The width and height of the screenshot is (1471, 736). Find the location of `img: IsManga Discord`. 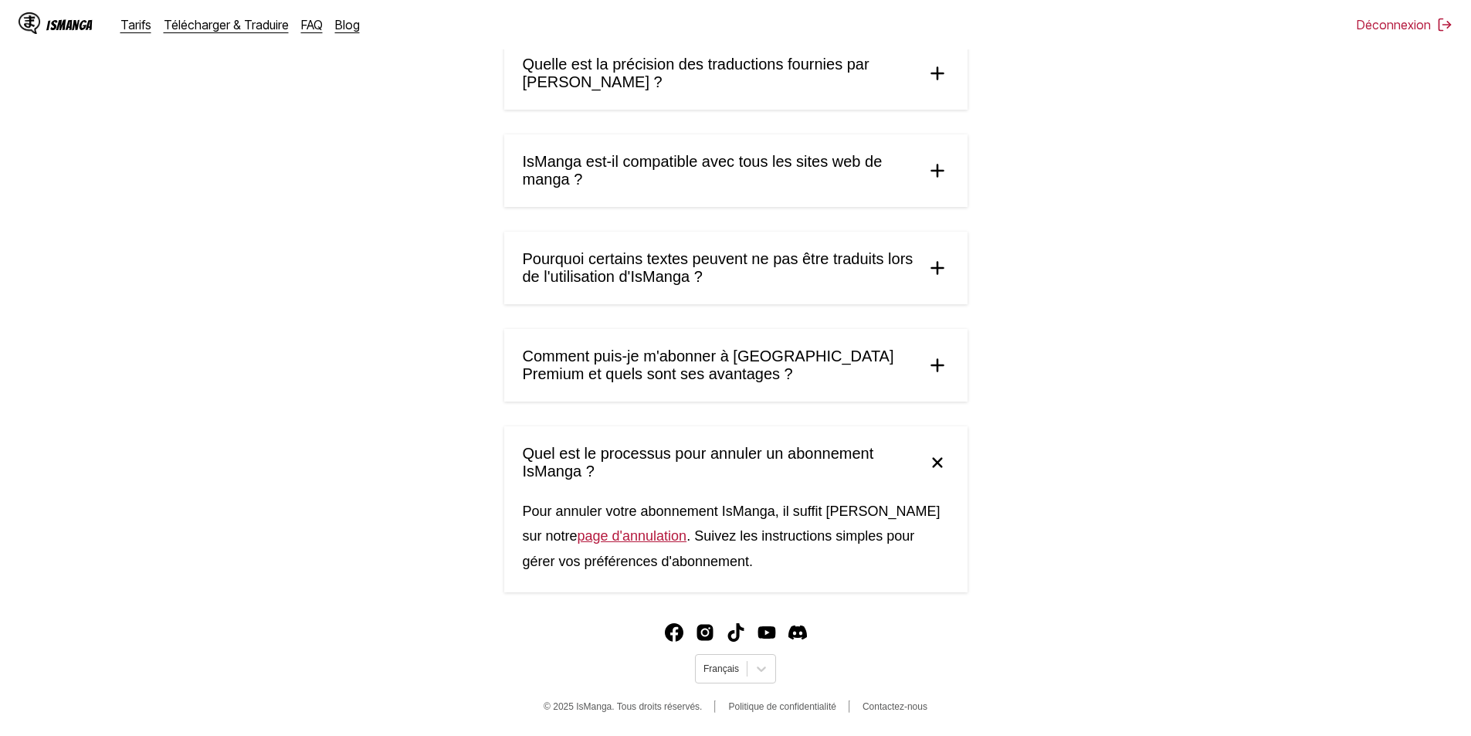

img: IsManga Discord is located at coordinates (798, 633).